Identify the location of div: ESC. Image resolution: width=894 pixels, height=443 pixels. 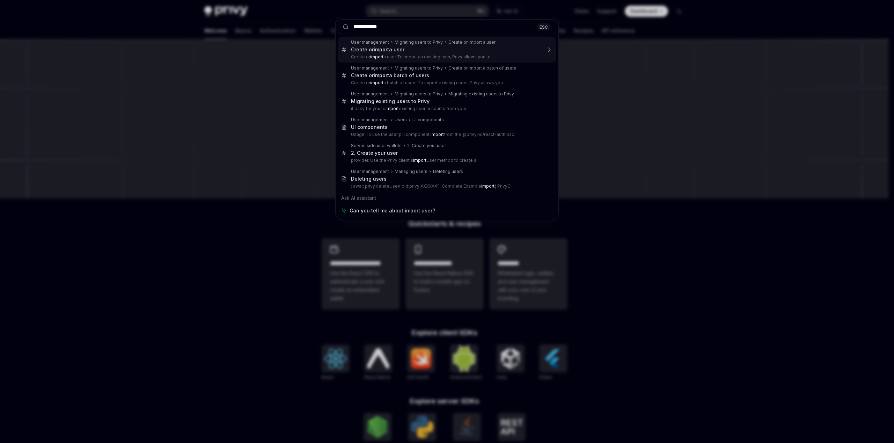
(543, 27).